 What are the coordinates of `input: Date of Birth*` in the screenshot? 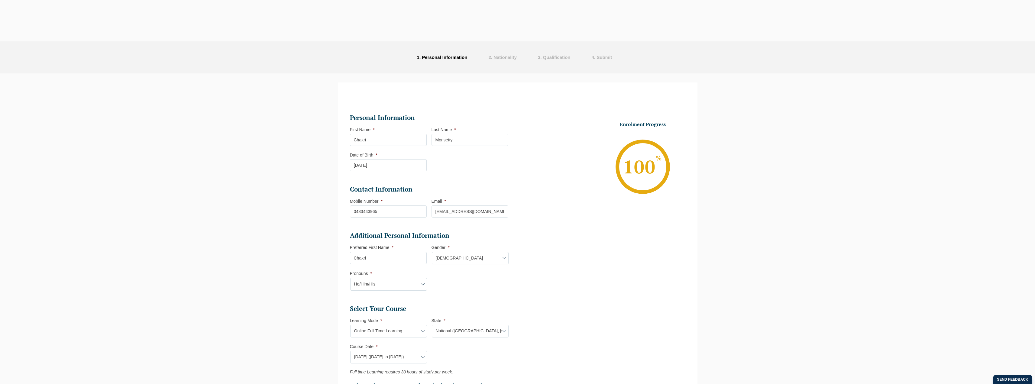 It's located at (388, 165).